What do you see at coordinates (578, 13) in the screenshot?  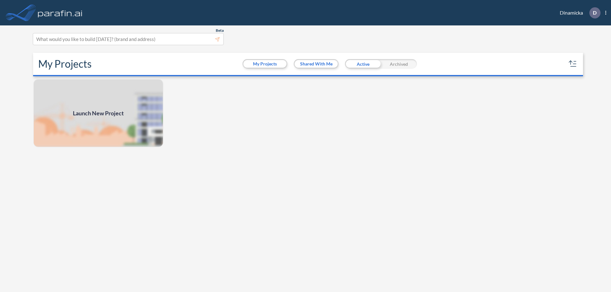 I see `div: Dinamicka` at bounding box center [578, 13].